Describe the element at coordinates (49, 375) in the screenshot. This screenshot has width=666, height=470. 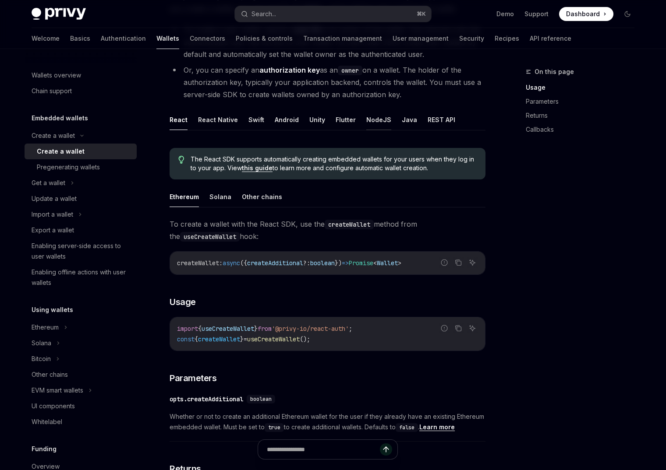
I see `div: Other chains` at that location.